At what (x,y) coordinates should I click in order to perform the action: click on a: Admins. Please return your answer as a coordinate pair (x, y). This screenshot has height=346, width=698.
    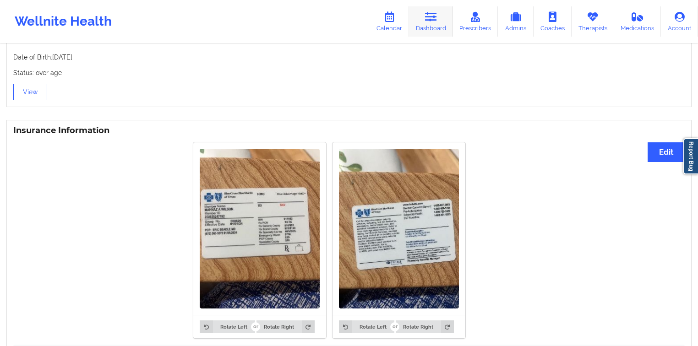
    Looking at the image, I should click on (515, 22).